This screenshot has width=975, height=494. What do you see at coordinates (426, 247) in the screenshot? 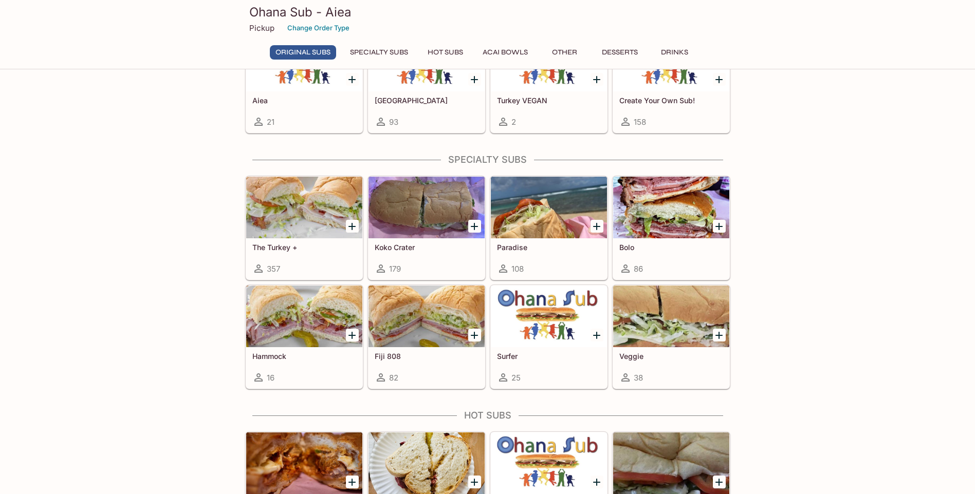
I see `h5: Koko Crater` at bounding box center [426, 247].